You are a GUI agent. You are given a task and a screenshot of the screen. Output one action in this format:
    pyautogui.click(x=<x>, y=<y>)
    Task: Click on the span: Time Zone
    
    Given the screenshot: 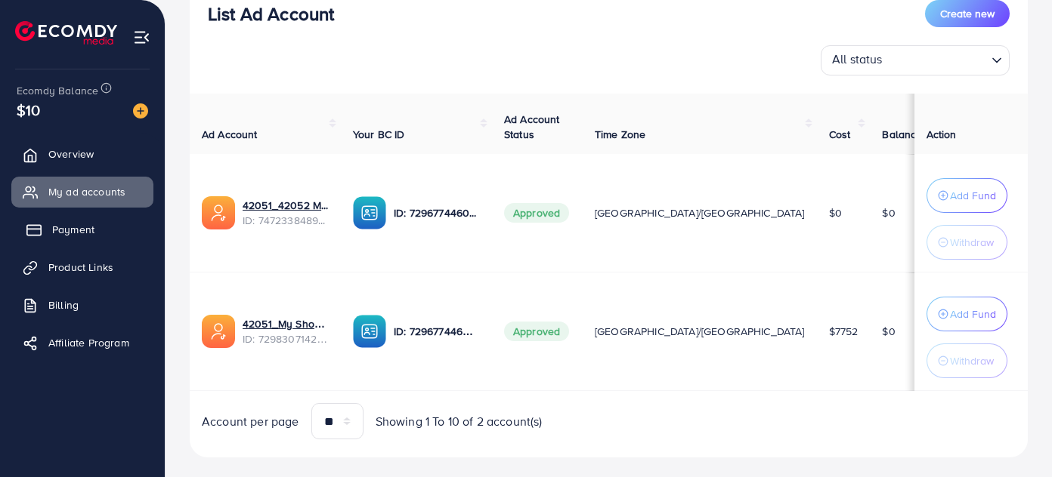 What is the action you would take?
    pyautogui.click(x=620, y=134)
    